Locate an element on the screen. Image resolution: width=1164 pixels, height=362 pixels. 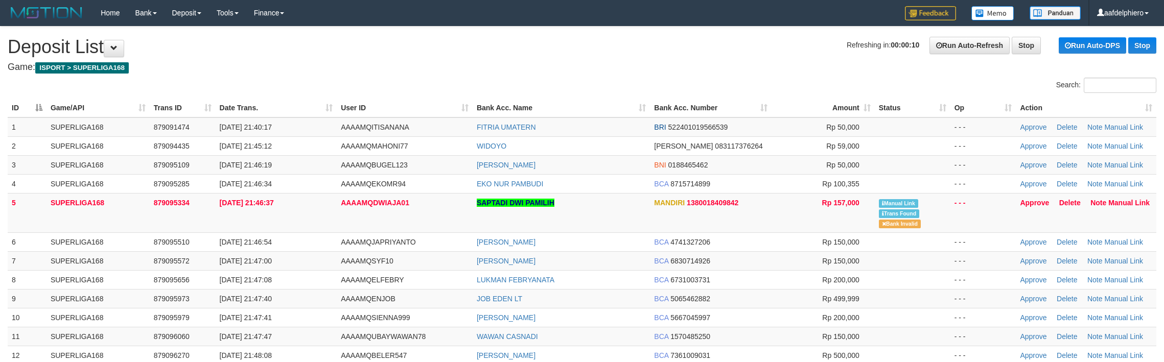
h1: Deposit List is located at coordinates (582, 47).